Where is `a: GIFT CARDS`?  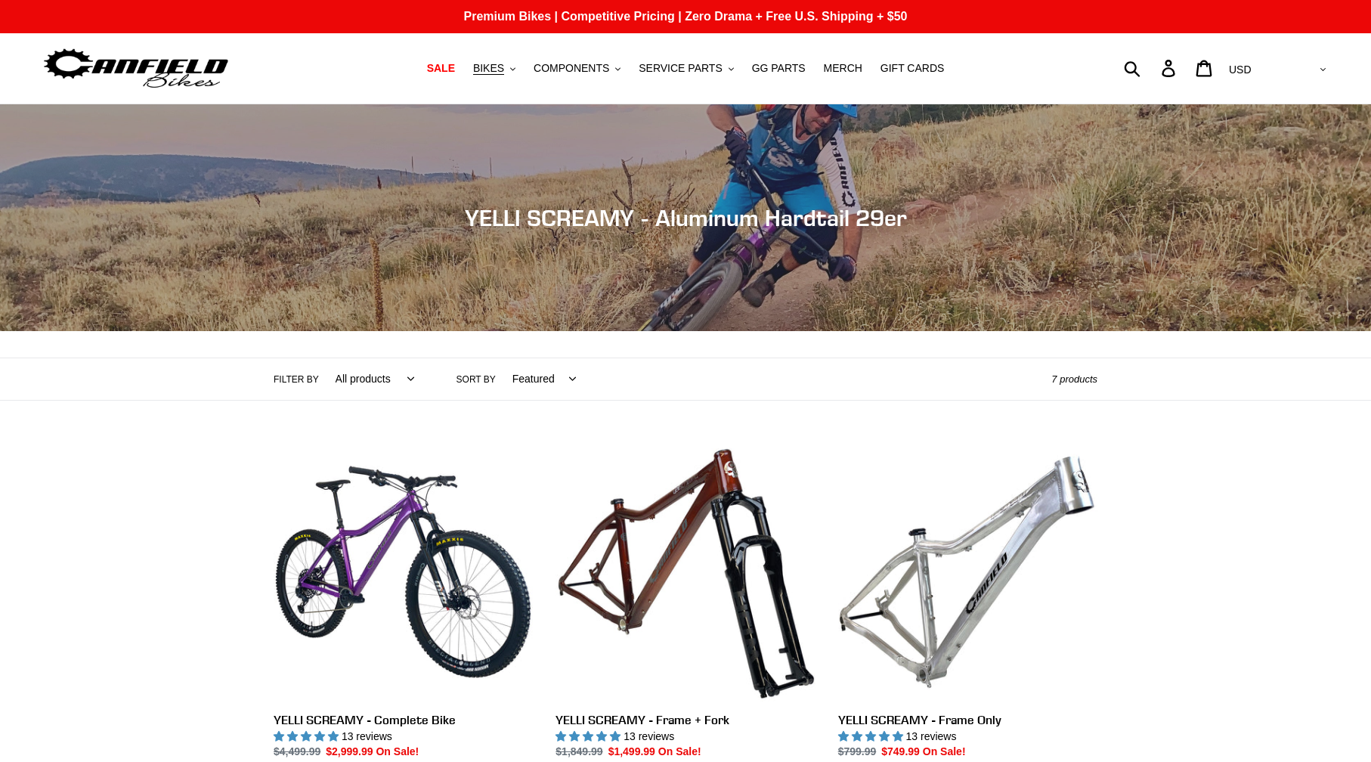
a: GIFT CARDS is located at coordinates (913, 68).